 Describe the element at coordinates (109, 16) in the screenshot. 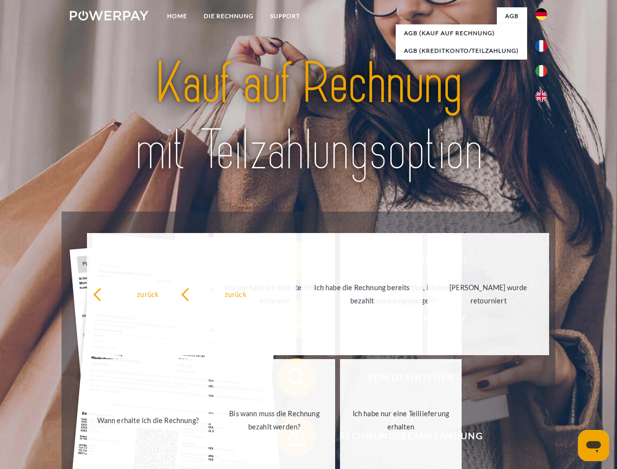

I see `img: logo-powerpay-white.svg` at that location.